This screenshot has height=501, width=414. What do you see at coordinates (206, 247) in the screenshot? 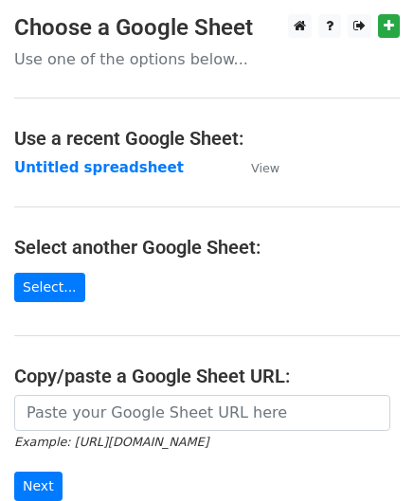
I see `h4: Select another Google Sheet:` at bounding box center [206, 247].